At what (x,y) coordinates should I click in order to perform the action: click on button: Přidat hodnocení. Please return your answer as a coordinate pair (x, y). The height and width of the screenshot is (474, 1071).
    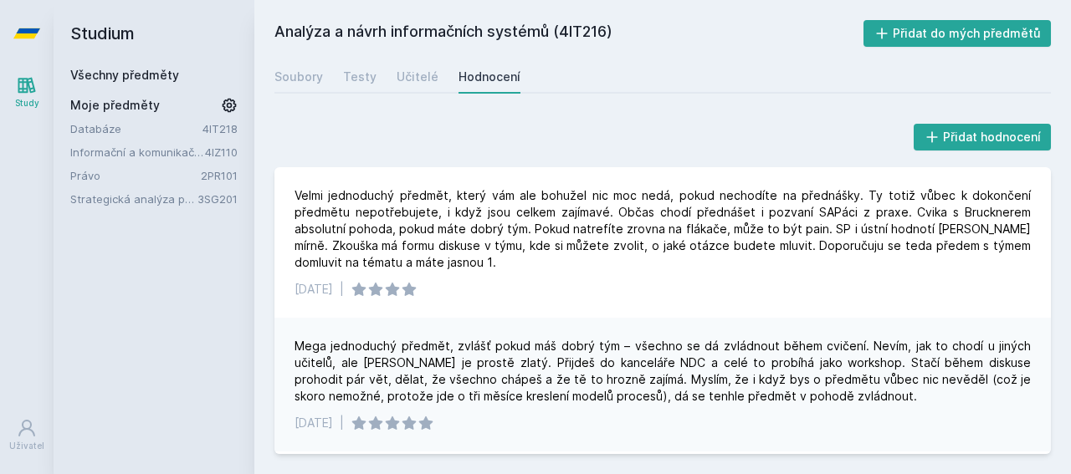
    Looking at the image, I should click on (982, 137).